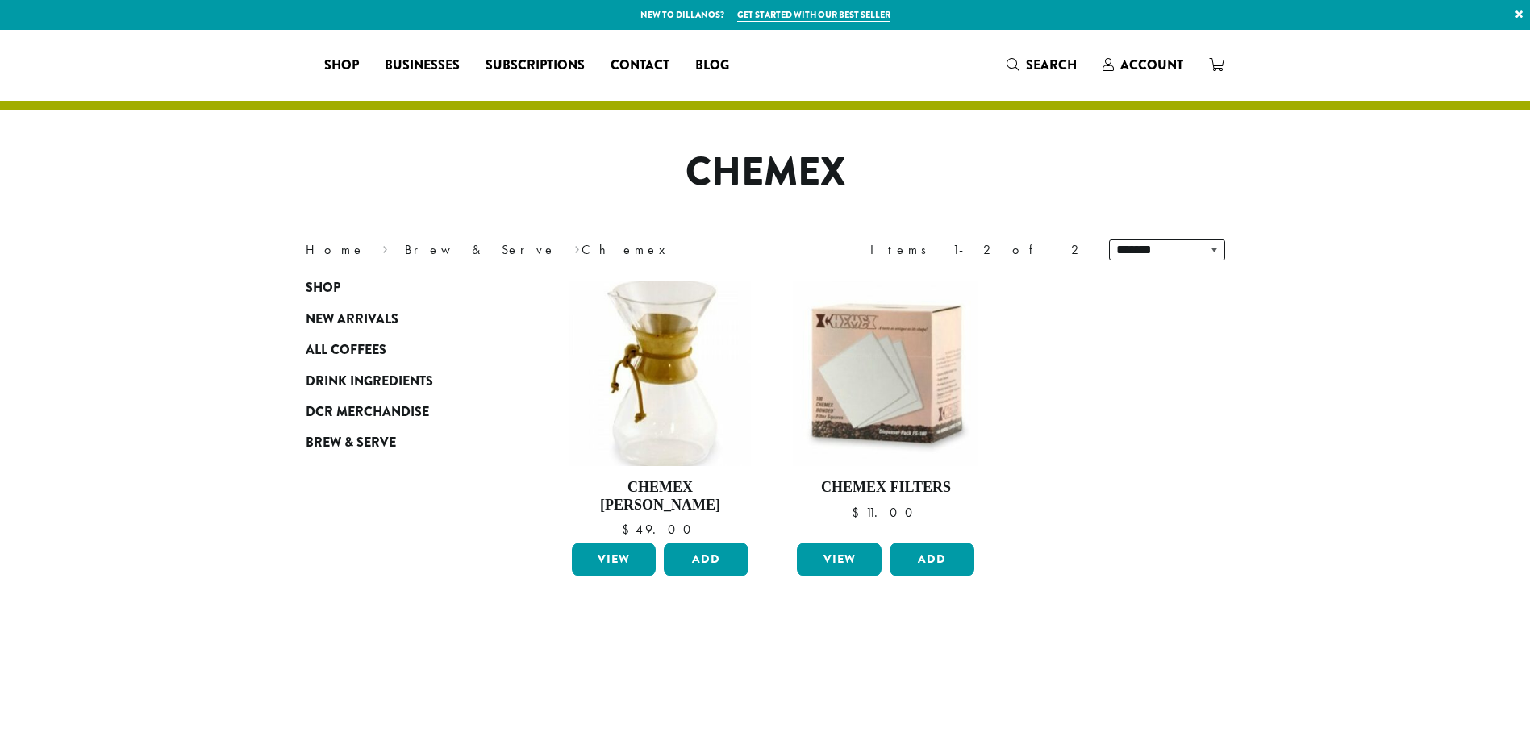 The height and width of the screenshot is (745, 1530). What do you see at coordinates (367, 412) in the screenshot?
I see `span: DCR Merchandise` at bounding box center [367, 412].